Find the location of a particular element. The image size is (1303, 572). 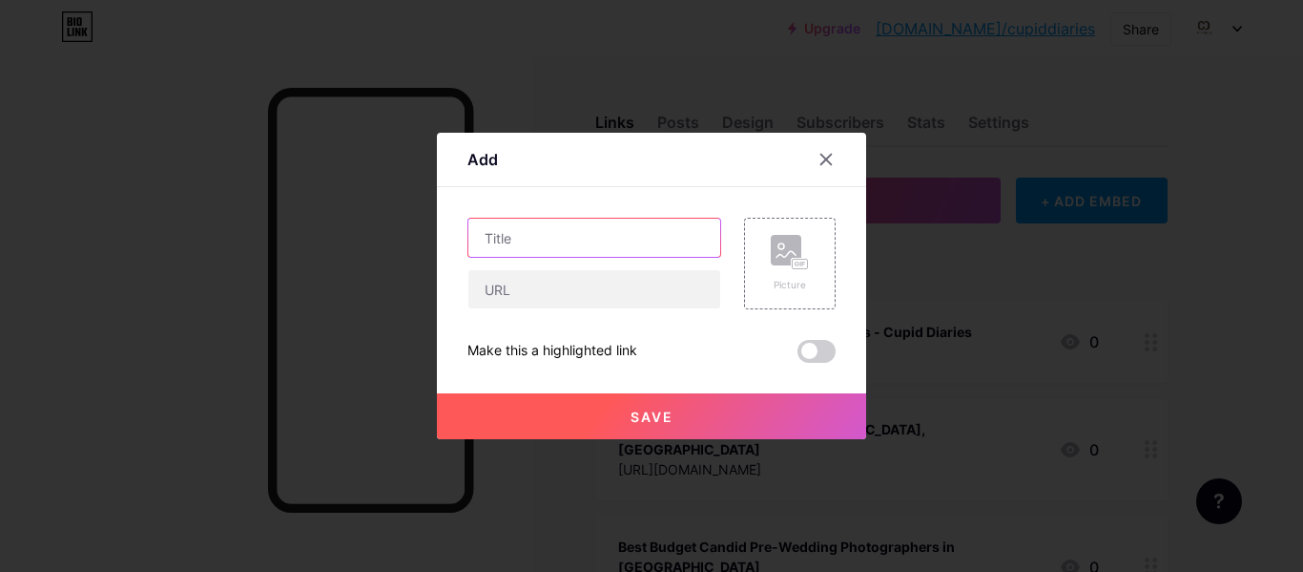

span: Save is located at coordinates (652, 416).